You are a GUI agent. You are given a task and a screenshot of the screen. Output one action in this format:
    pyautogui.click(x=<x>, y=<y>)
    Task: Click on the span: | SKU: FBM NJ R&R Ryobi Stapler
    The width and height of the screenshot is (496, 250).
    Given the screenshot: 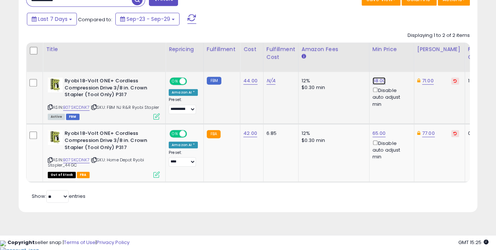 What is the action you would take?
    pyautogui.click(x=125, y=107)
    